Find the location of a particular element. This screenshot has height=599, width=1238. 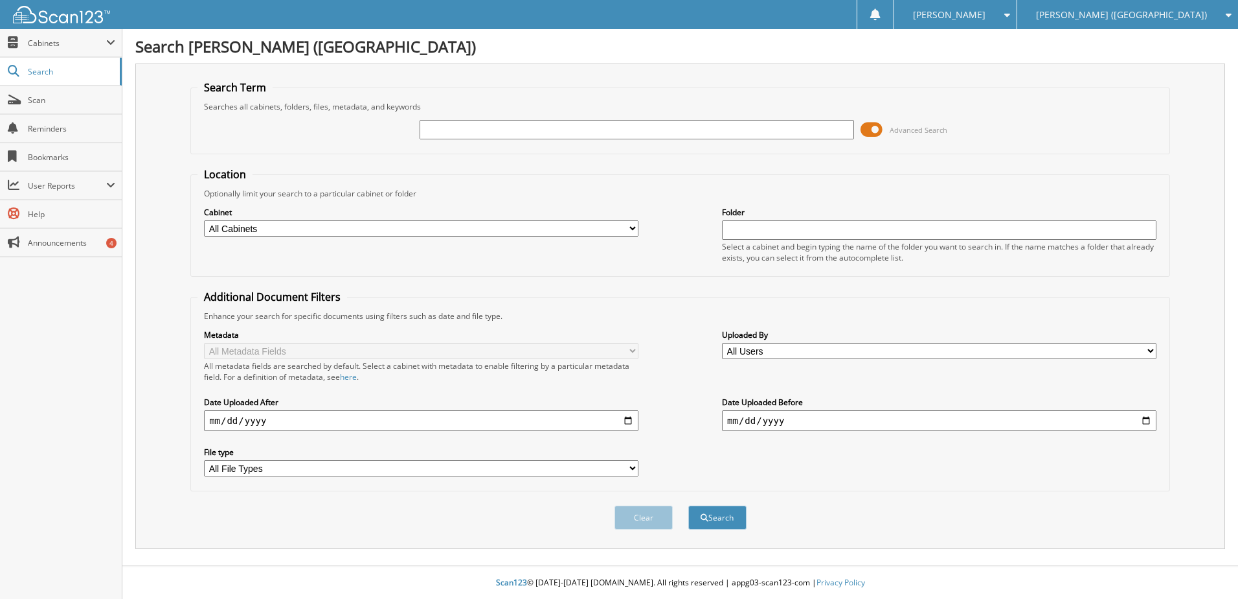

span: Scan is located at coordinates (71, 100).